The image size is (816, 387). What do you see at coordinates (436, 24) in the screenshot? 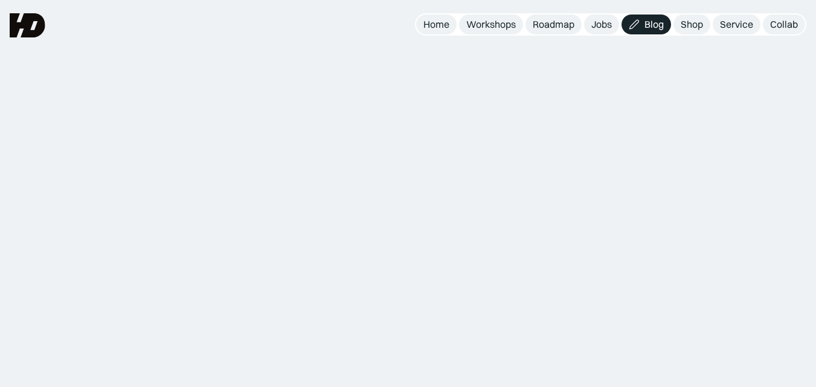
I see `div: Home` at bounding box center [436, 24].